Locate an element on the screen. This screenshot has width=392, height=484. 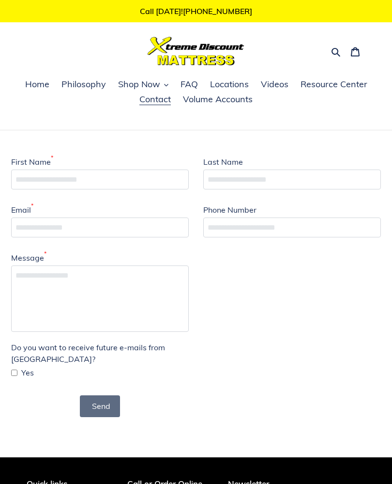
a: FAQ is located at coordinates (189, 85).